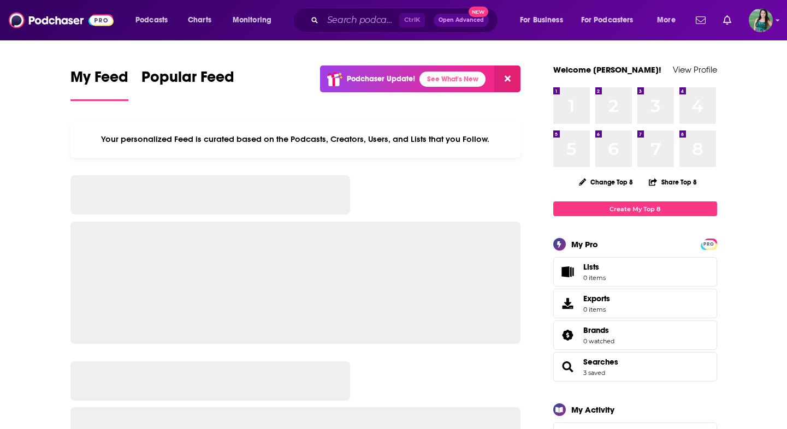 The width and height of the screenshot is (787, 429). What do you see at coordinates (461, 20) in the screenshot?
I see `span: Open Advanced` at bounding box center [461, 20].